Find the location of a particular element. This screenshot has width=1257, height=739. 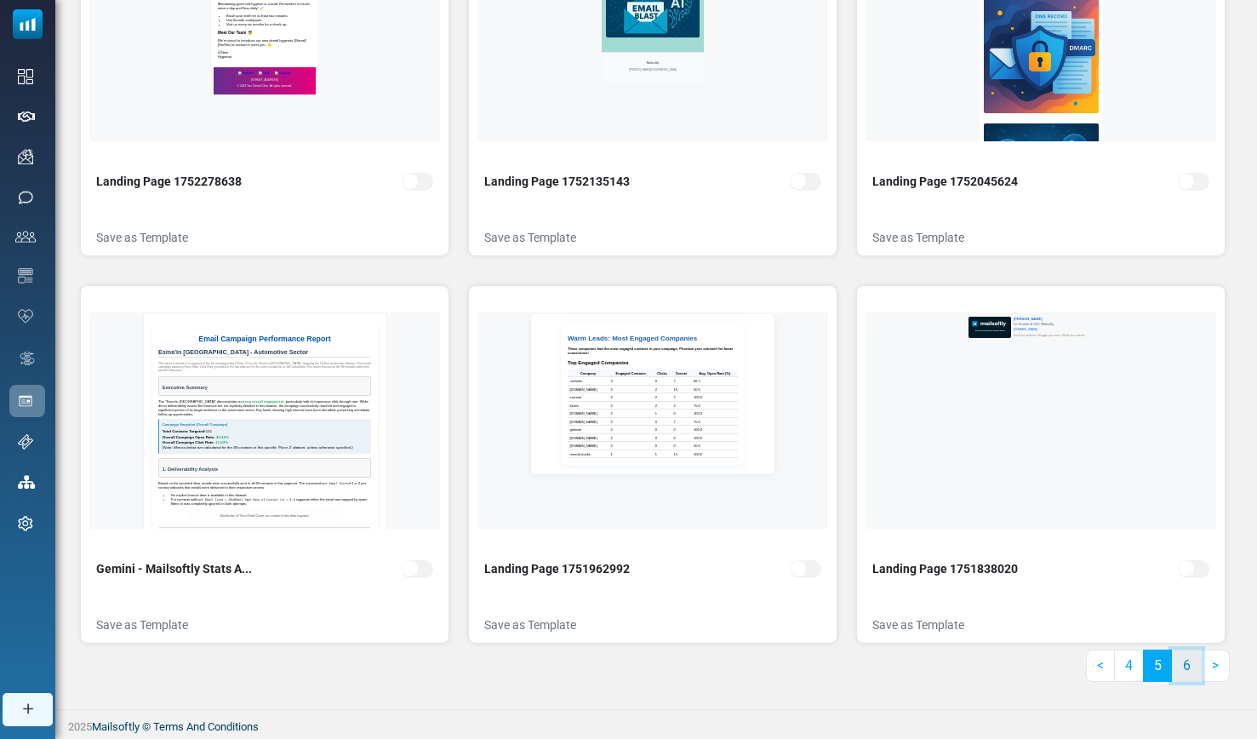

a: Previous is located at coordinates (1100, 666).